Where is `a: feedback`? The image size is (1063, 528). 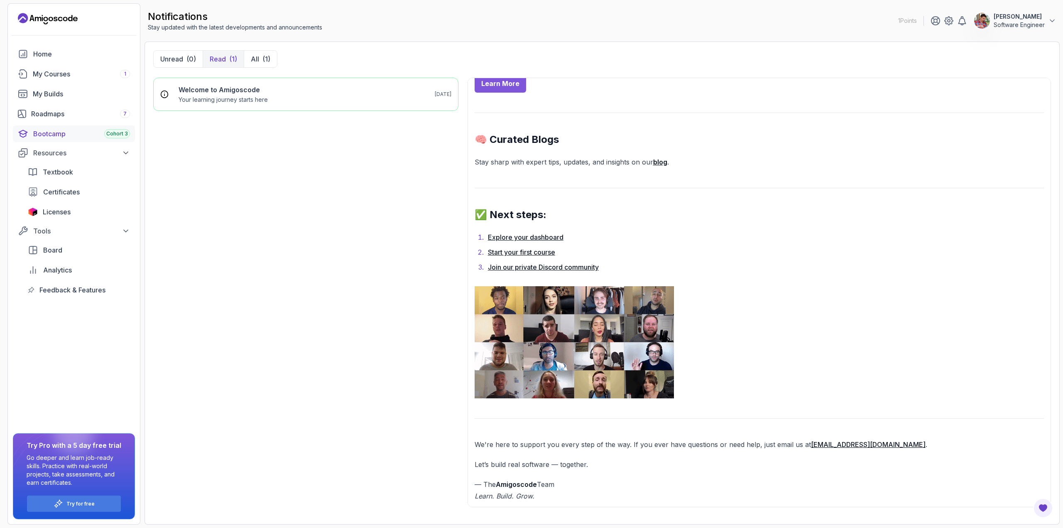 a: feedback is located at coordinates (79, 290).